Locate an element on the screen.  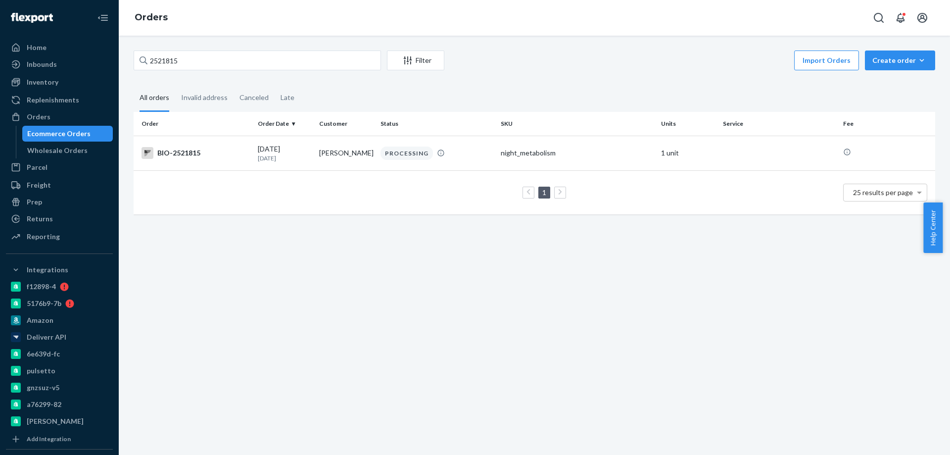
a: gnzsuz-v5 is located at coordinates (59, 387).